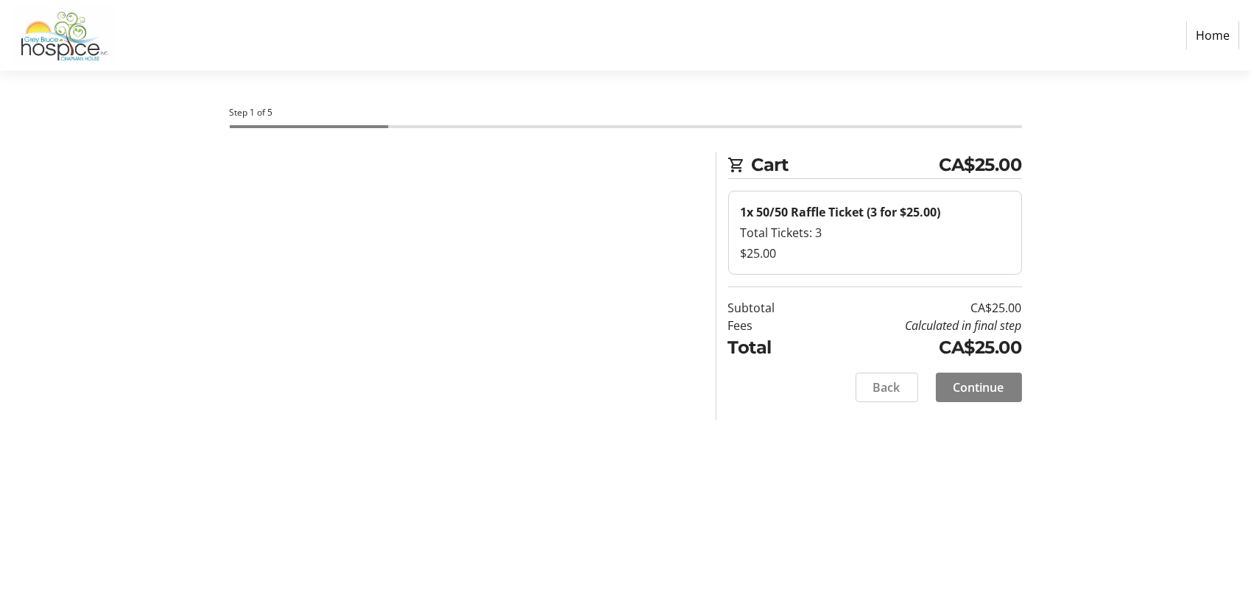  I want to click on td: Fees, so click(770, 325).